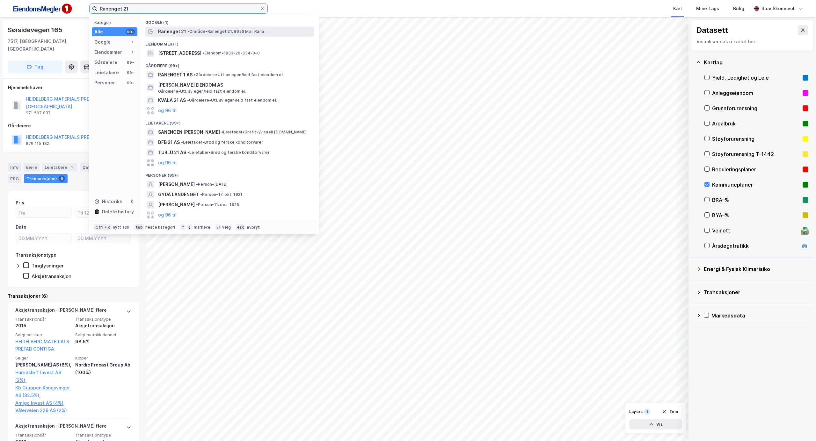  I want to click on div: 0, so click(132, 202).